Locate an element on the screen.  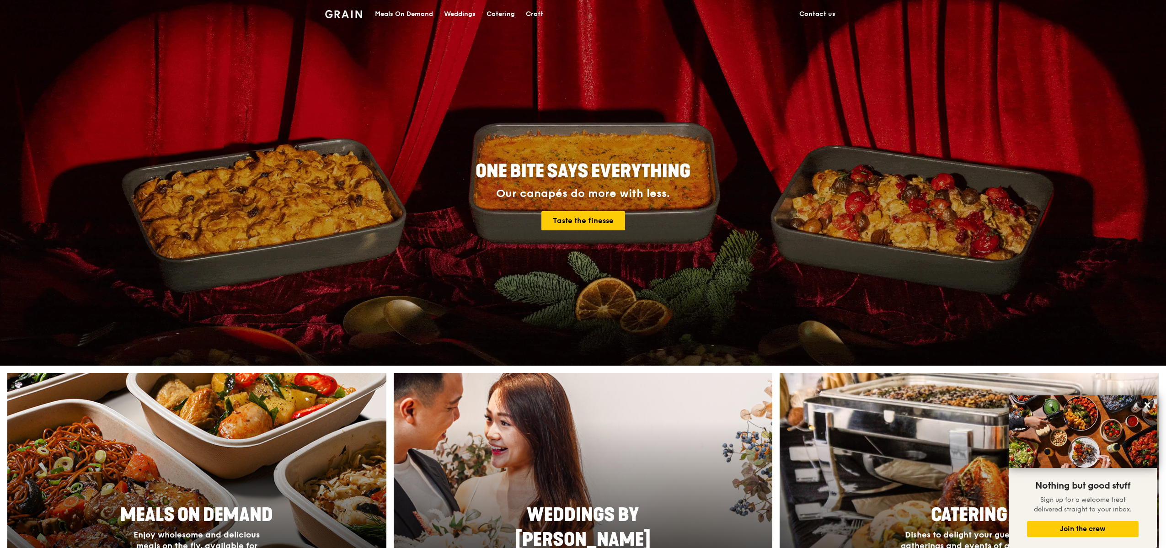
div: Craft is located at coordinates (534, 14).